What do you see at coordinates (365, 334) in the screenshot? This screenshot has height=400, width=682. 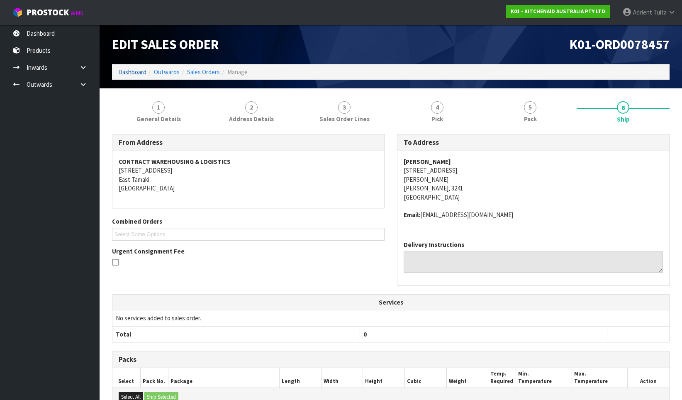 I see `span: 0` at bounding box center [365, 334].